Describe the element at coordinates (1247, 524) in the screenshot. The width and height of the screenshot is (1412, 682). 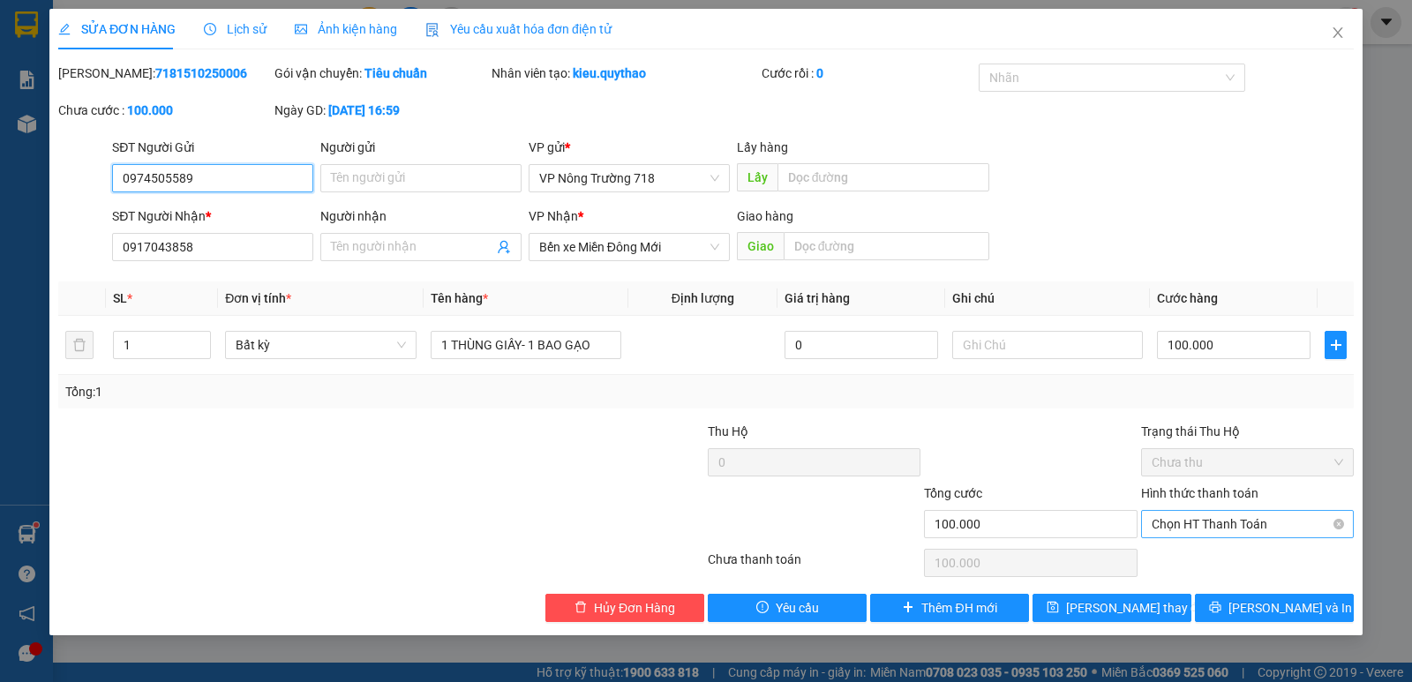
I see `span: Chọn HT Thanh Toán` at that location.